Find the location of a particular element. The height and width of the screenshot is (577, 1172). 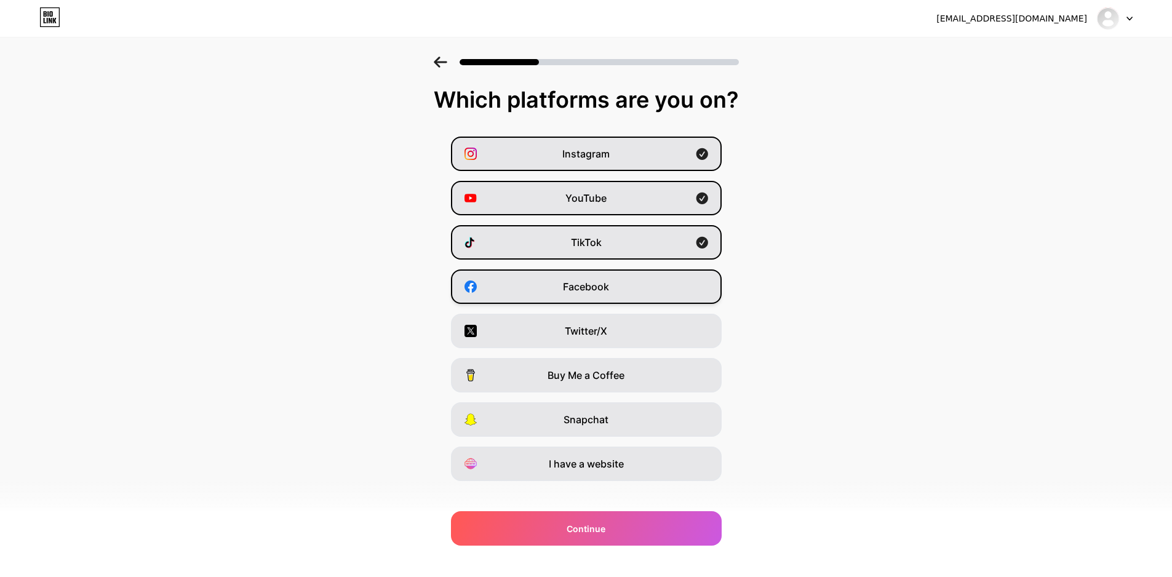

img: amitymiller is located at coordinates (1108, 18).